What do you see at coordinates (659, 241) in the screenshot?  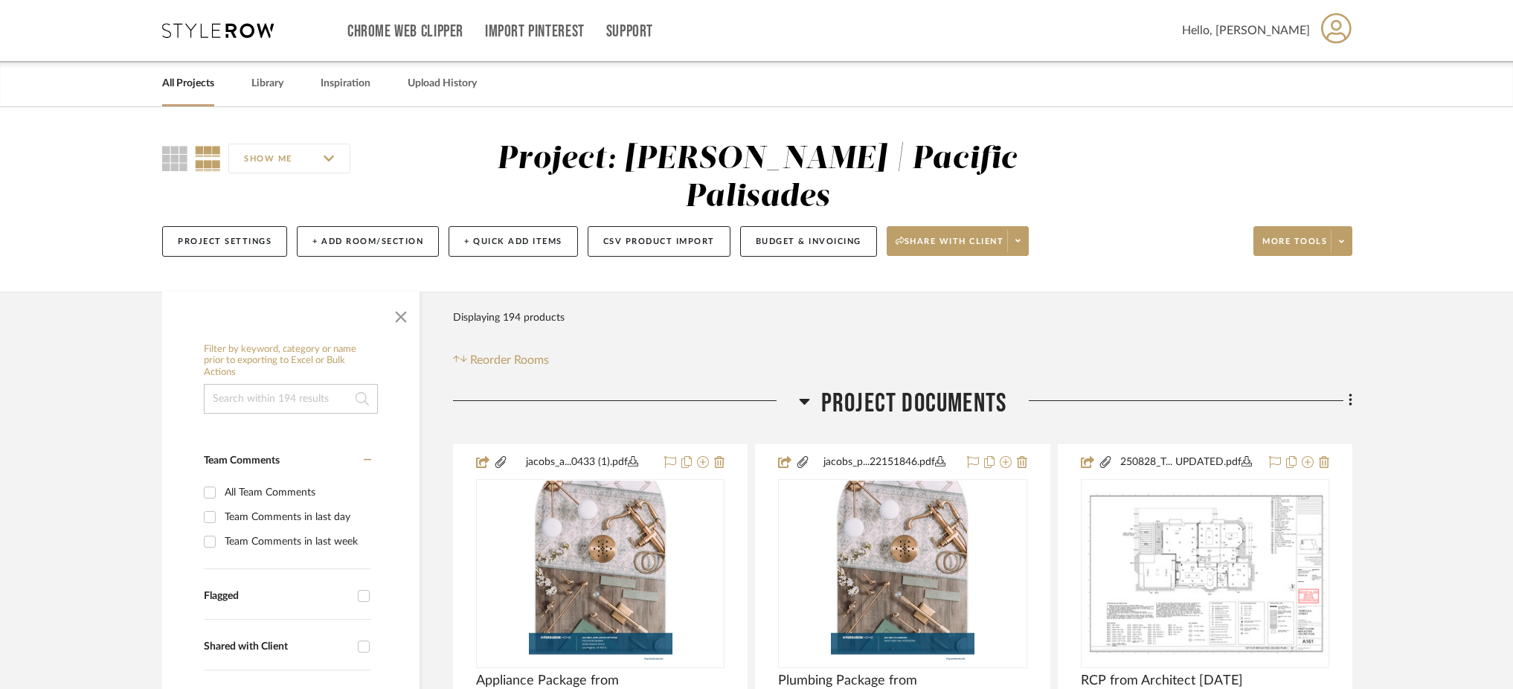 I see `button: CSV Product Import` at bounding box center [659, 241].